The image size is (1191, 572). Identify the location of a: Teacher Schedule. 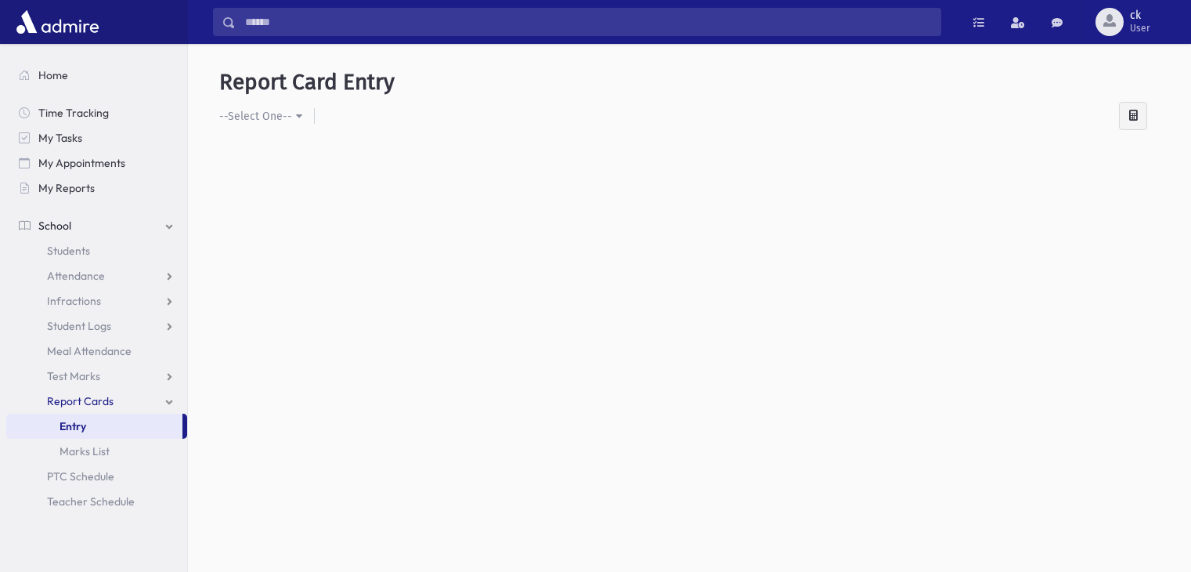
(96, 501).